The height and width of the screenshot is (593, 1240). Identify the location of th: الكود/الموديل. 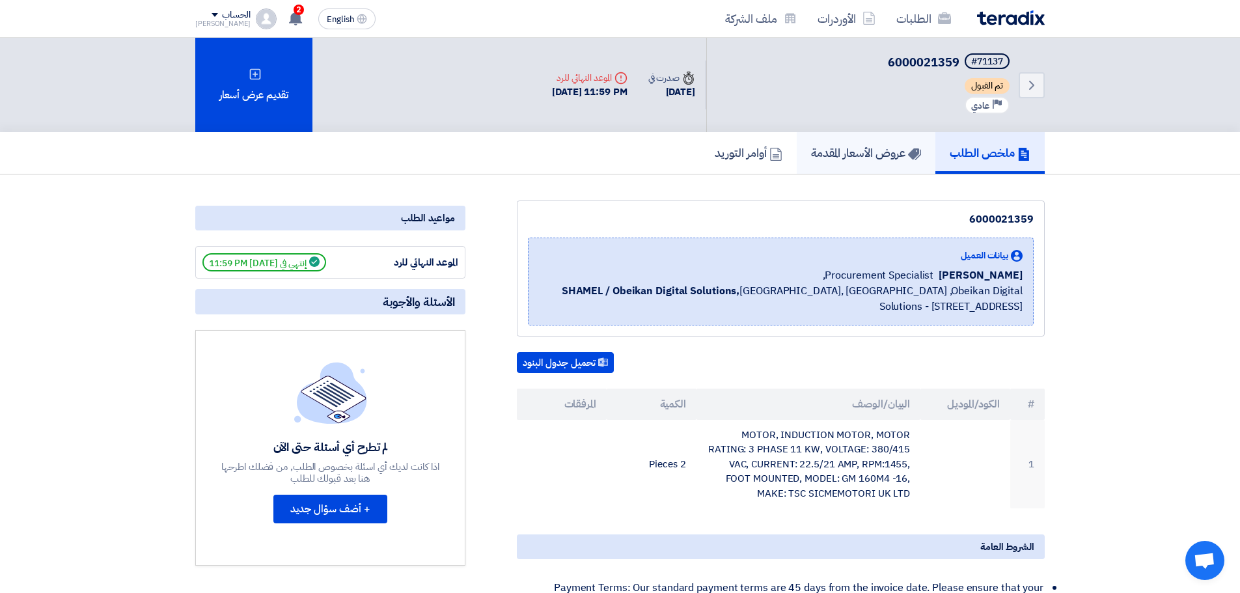
(965, 404).